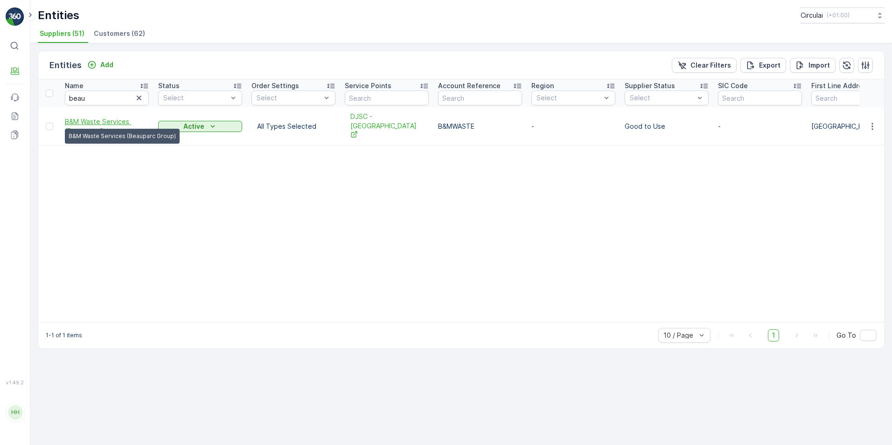 The width and height of the screenshot is (892, 445). I want to click on p: Circulai, so click(812, 15).